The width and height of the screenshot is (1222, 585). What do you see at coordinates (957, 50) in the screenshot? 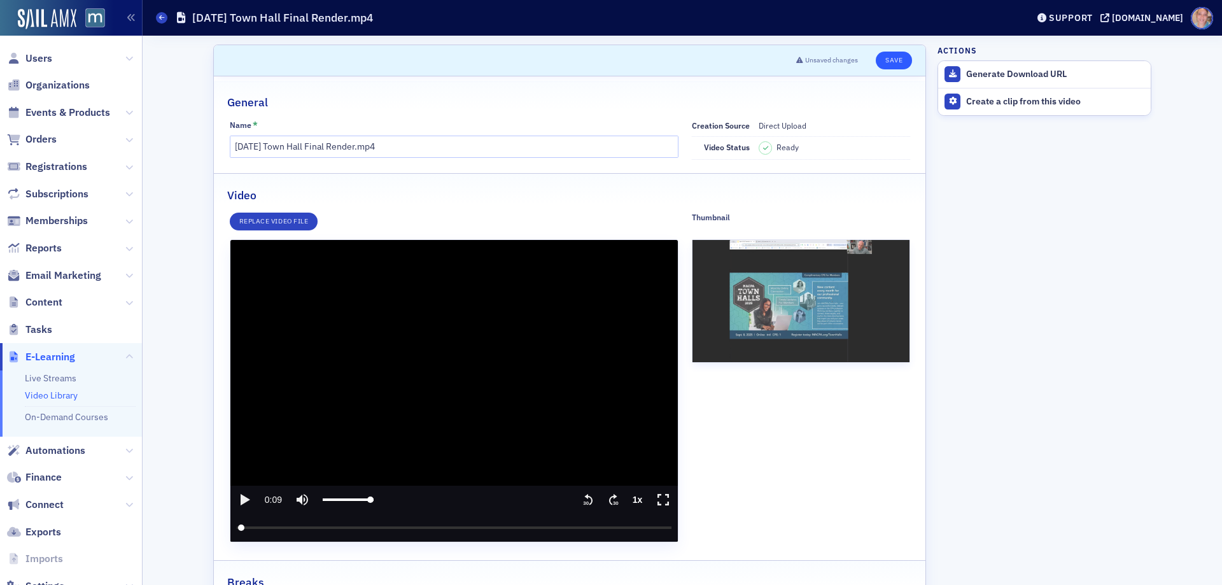
I see `h4: Actions` at bounding box center [957, 50].